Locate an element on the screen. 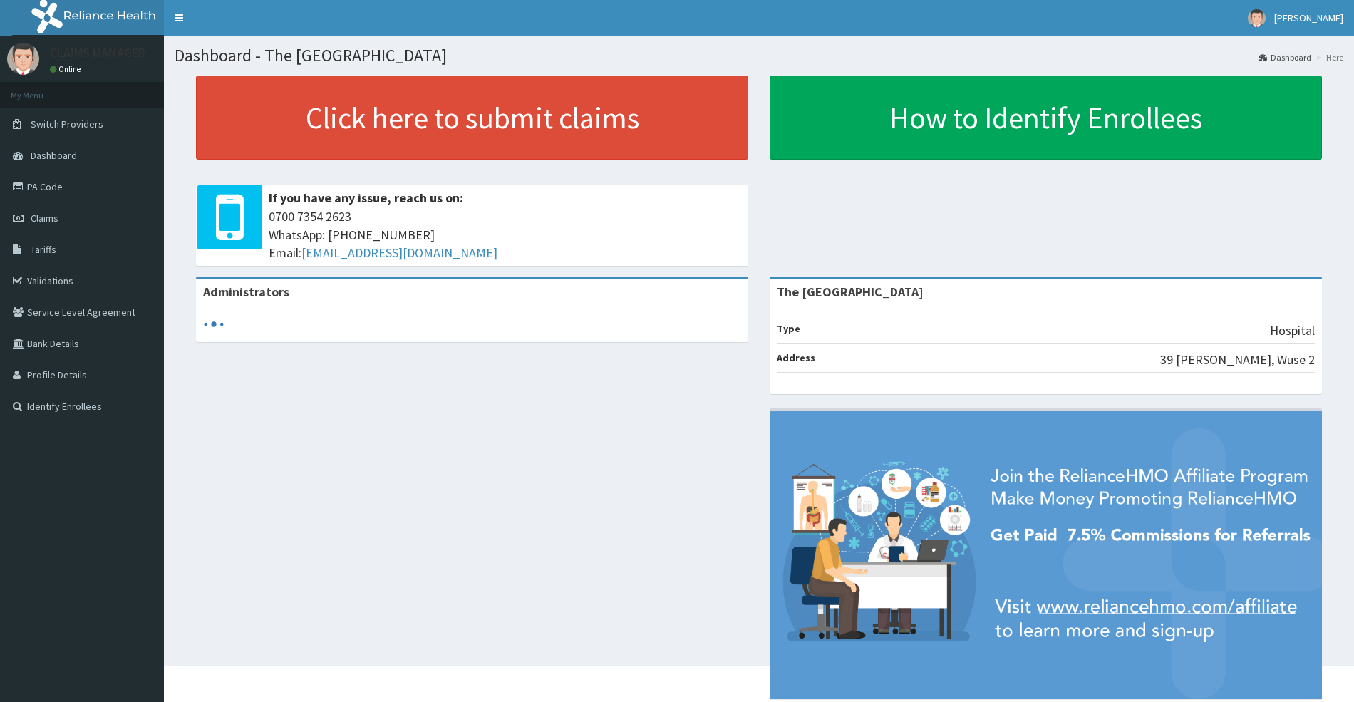  svg: audio-loading is located at coordinates (214, 324).